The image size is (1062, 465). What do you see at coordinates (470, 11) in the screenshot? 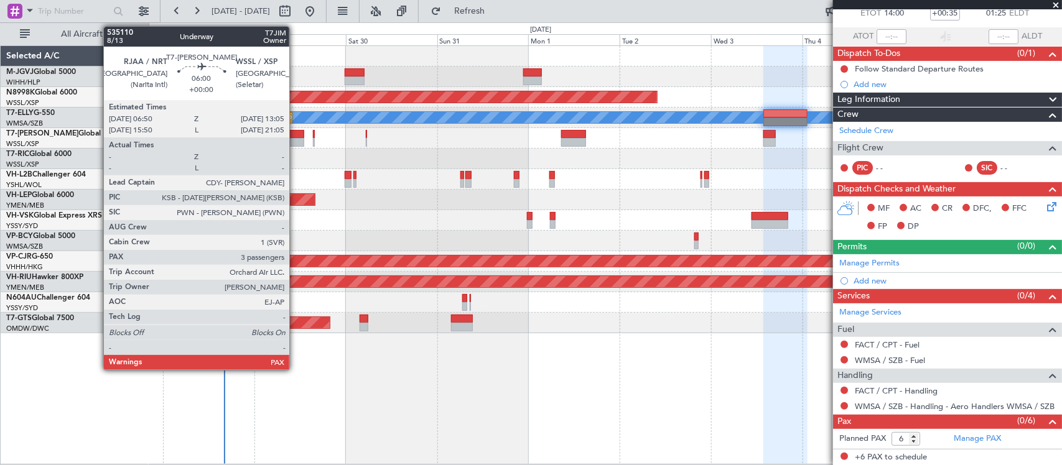
I see `span: Refresh` at bounding box center [470, 11].